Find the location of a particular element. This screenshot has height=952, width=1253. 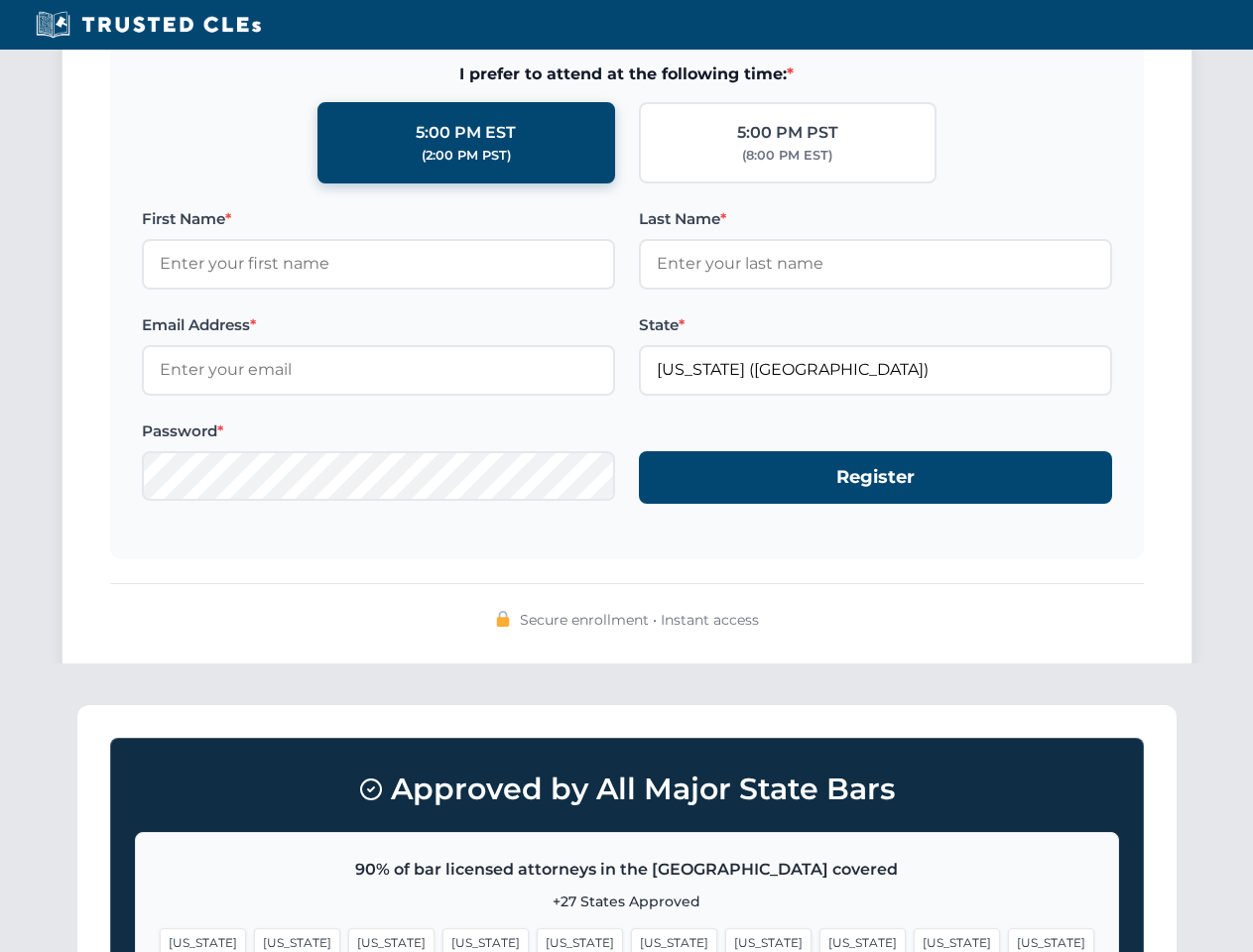

label: State is located at coordinates (876, 325).